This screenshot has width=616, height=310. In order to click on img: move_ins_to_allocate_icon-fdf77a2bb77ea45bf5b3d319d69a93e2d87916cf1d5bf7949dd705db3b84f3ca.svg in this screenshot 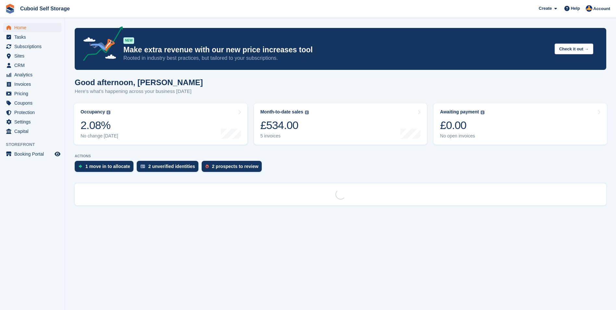, I will do `click(80, 166)`.